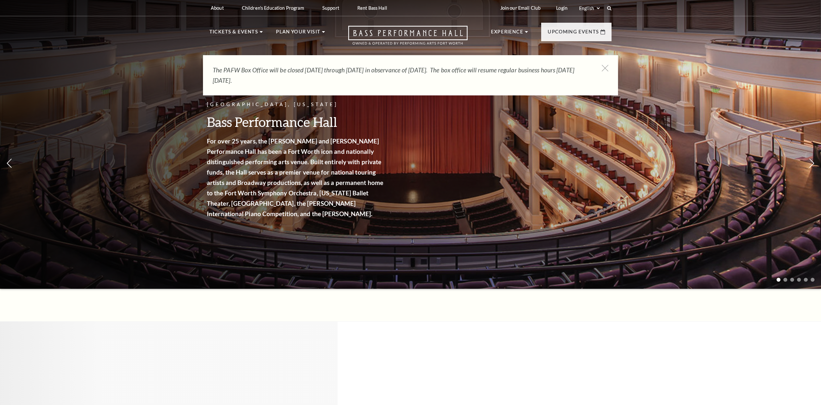 This screenshot has width=821, height=405. What do you see at coordinates (331, 8) in the screenshot?
I see `p: Support` at bounding box center [331, 8].